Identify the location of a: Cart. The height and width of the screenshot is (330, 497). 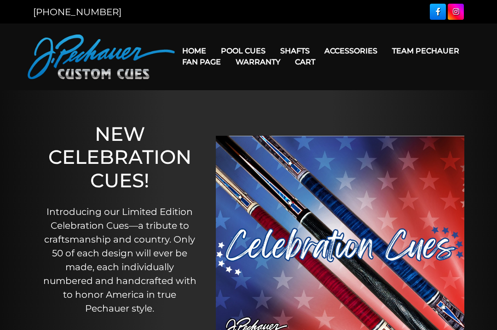
(305, 62).